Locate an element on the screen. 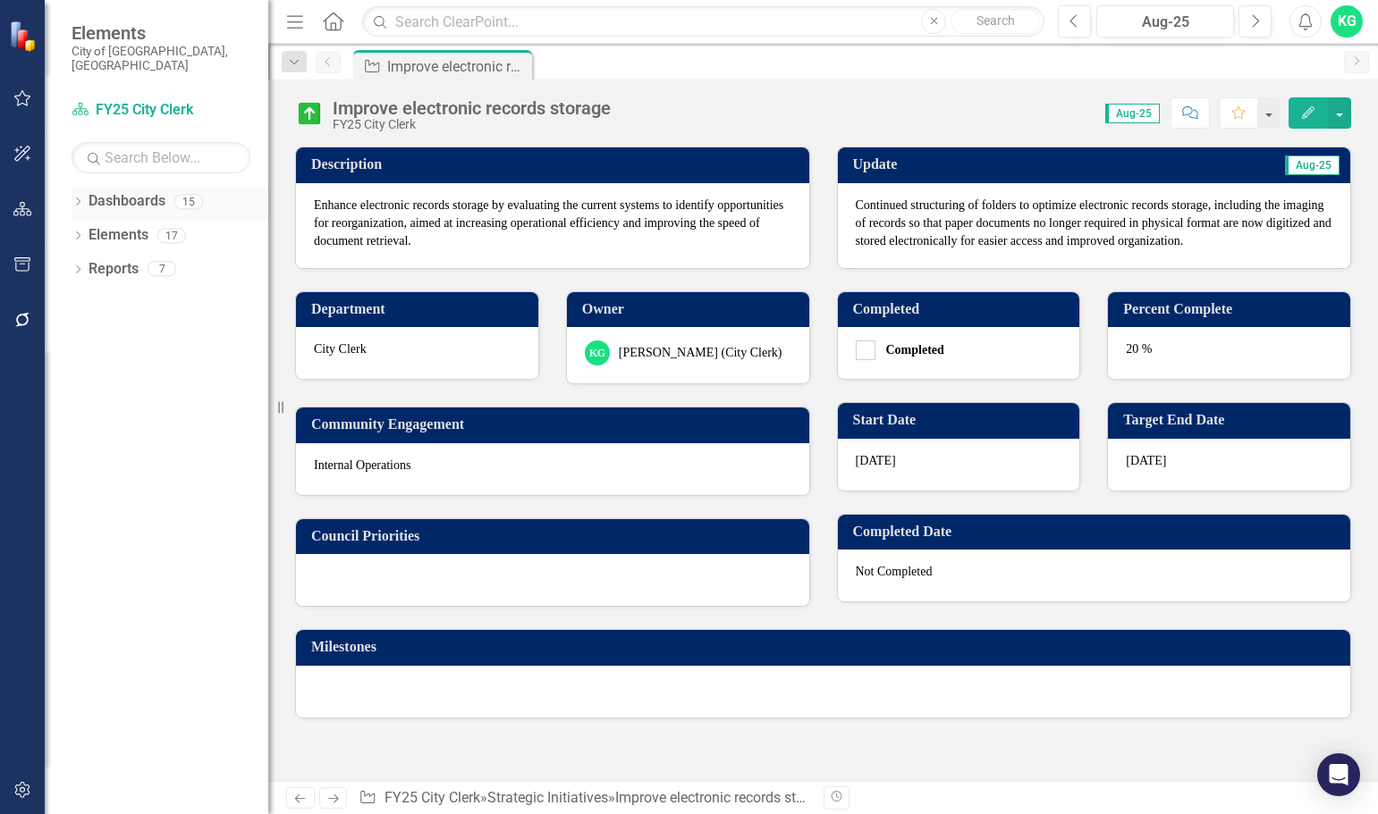 The width and height of the screenshot is (1378, 814). h3: Completed Date is located at coordinates (1097, 532).